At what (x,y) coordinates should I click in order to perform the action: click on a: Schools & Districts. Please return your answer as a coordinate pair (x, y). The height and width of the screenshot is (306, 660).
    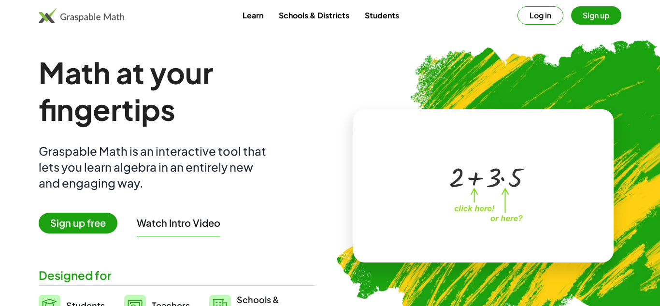
    Looking at the image, I should click on (314, 15).